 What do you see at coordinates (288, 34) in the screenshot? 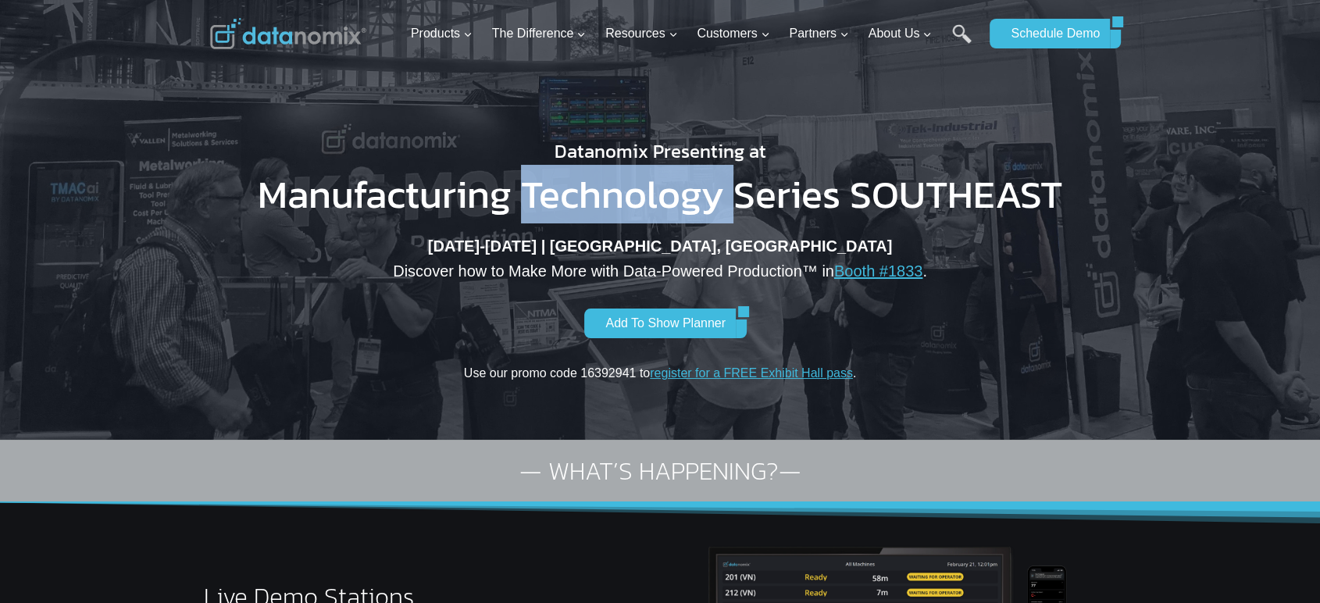
I see `img: Datanomix` at bounding box center [288, 34].